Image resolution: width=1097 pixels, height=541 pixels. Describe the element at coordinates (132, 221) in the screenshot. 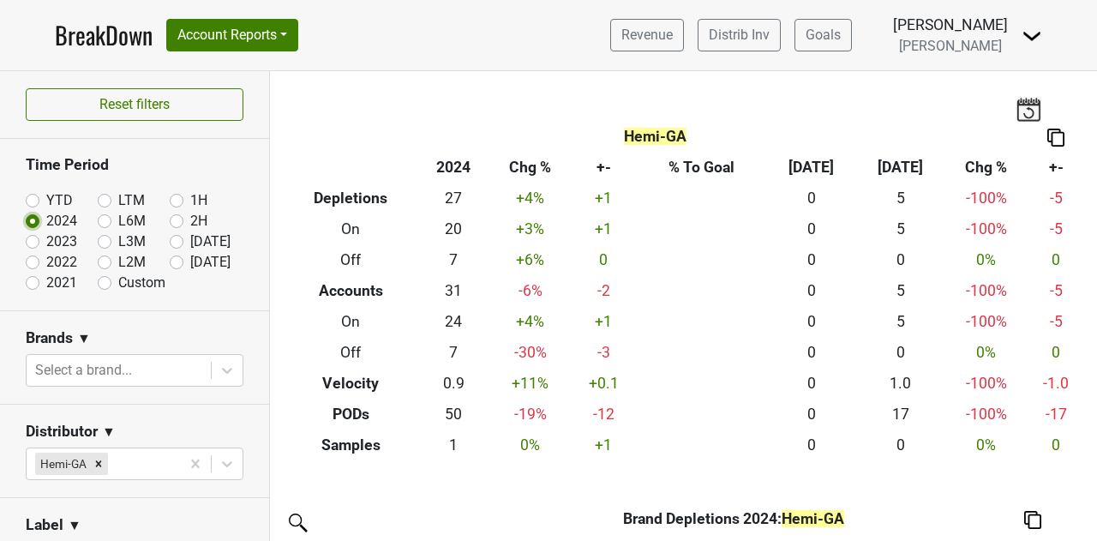

I see `label: L6M` at that location.